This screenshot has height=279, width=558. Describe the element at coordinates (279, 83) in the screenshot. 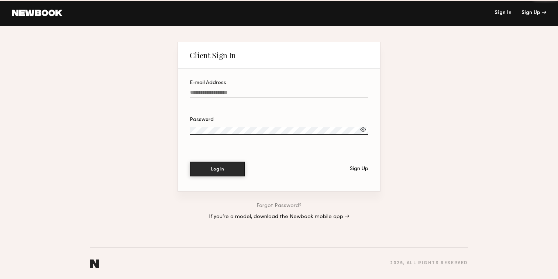

I see `div: E-mail Address` at that location.